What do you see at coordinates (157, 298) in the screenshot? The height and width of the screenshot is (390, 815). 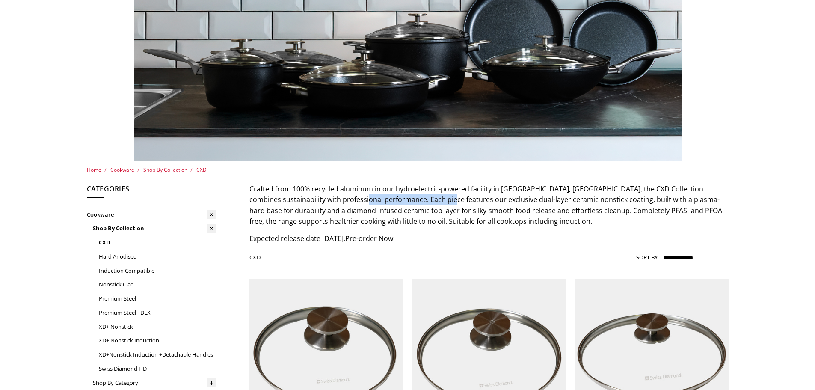 I see `a: Premium Steel` at bounding box center [157, 298].